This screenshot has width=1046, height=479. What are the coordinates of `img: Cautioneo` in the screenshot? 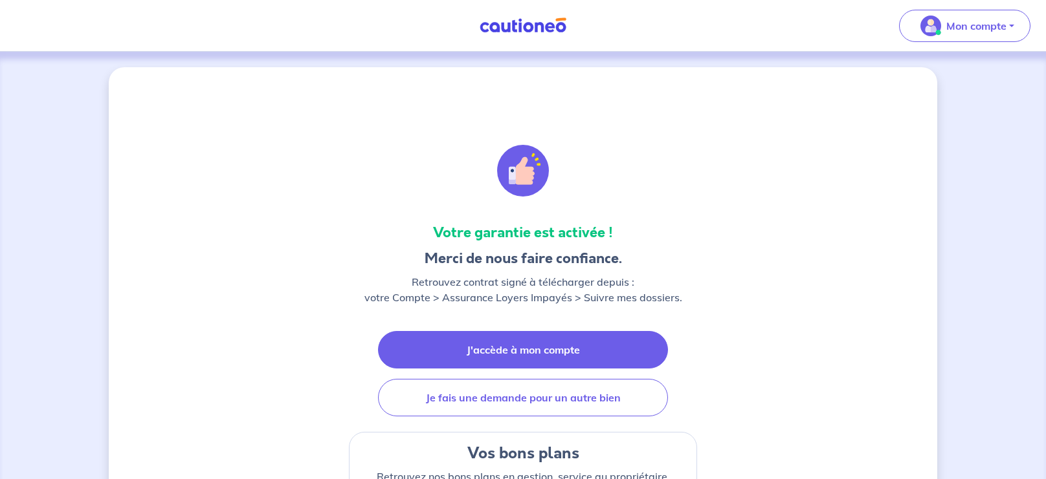 It's located at (523, 25).